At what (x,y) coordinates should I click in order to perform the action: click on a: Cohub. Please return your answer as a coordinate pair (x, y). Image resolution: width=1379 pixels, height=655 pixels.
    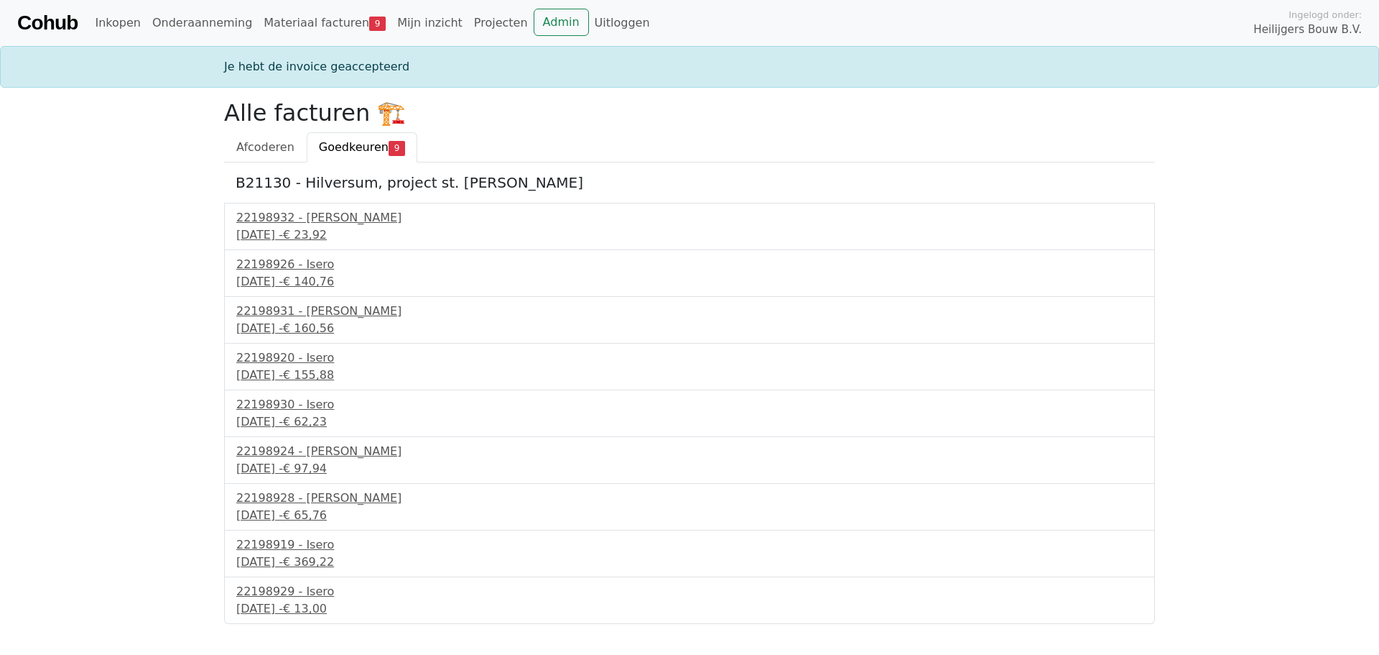
    Looking at the image, I should click on (47, 23).